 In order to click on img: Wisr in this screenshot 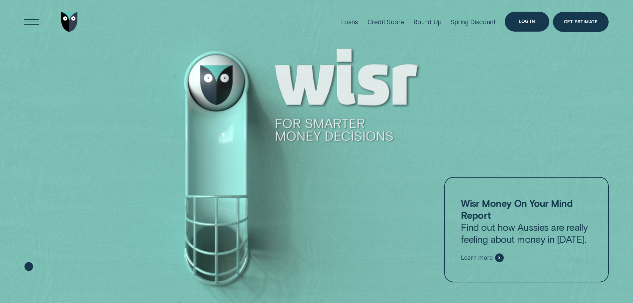, I will do `click(69, 22)`.